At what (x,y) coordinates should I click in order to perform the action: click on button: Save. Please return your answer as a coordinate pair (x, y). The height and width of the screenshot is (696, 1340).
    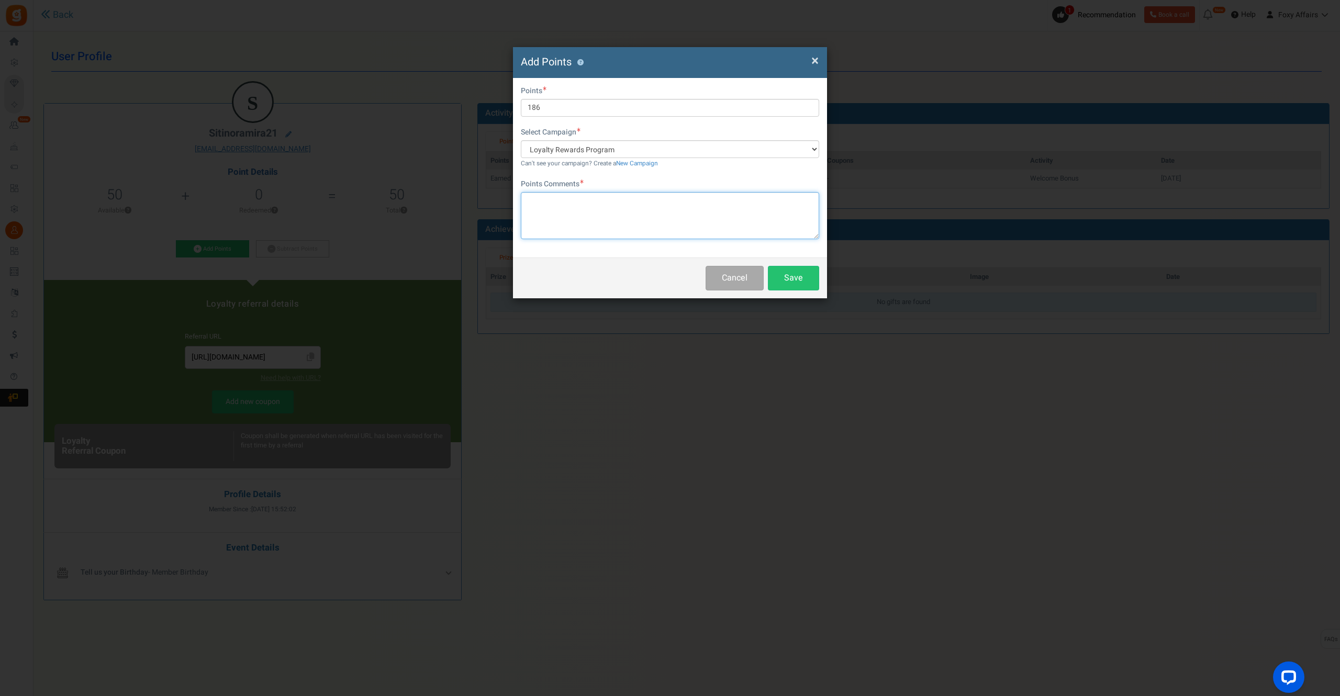
    Looking at the image, I should click on (793, 278).